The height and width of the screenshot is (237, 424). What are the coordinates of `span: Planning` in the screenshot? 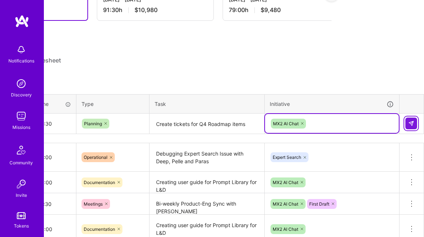 It's located at (93, 124).